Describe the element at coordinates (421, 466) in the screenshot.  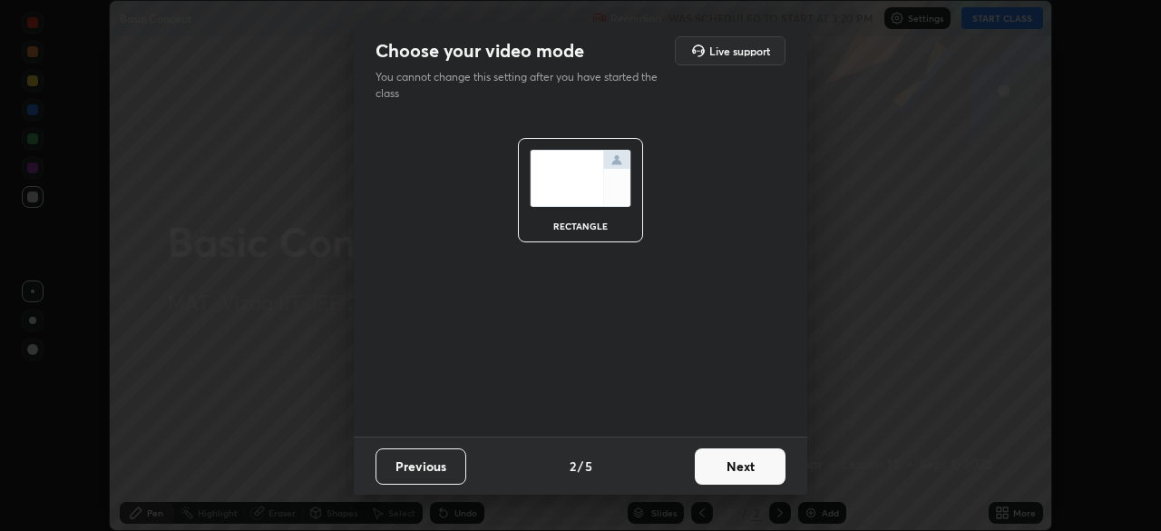
I see `button: Previous` at that location.